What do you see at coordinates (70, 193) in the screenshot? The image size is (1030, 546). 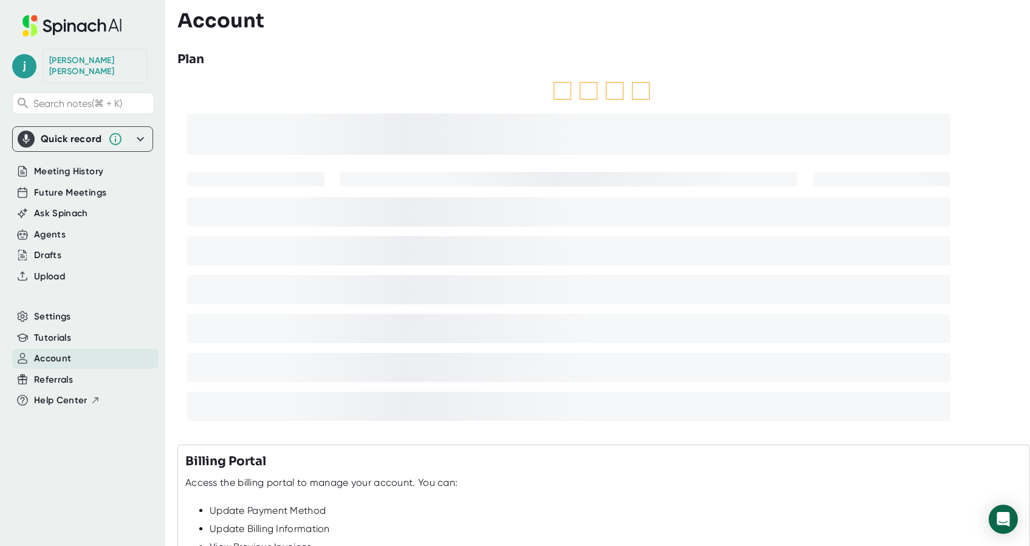 I see `button: Future Meetings` at bounding box center [70, 193].